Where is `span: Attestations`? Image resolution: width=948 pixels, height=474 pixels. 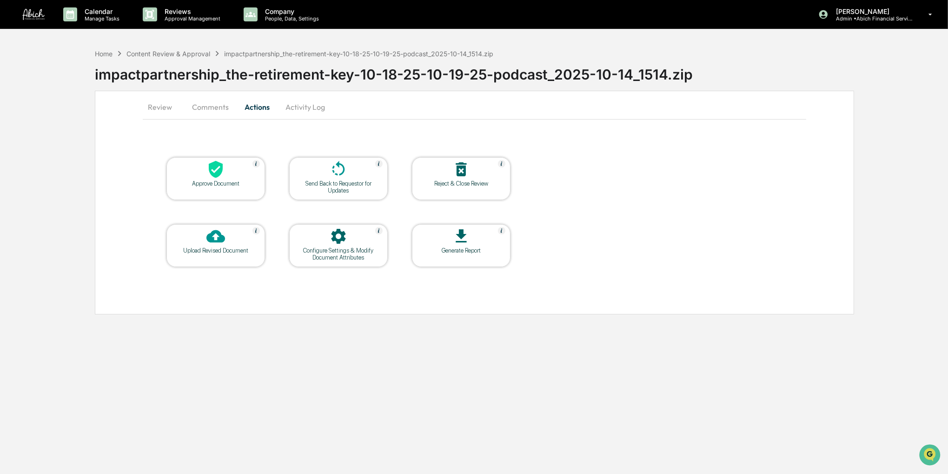 span: Attestations is located at coordinates (96, 169).